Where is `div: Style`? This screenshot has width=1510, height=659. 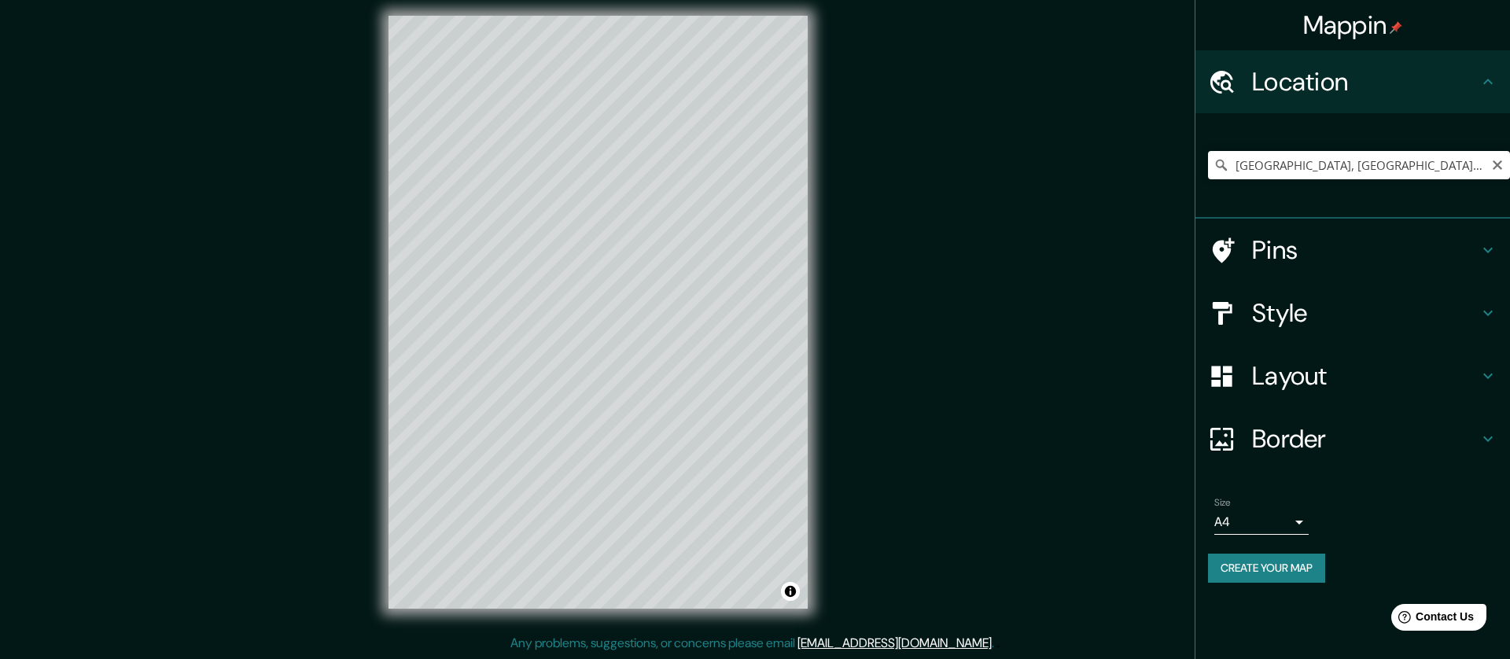 div: Style is located at coordinates (1352, 313).